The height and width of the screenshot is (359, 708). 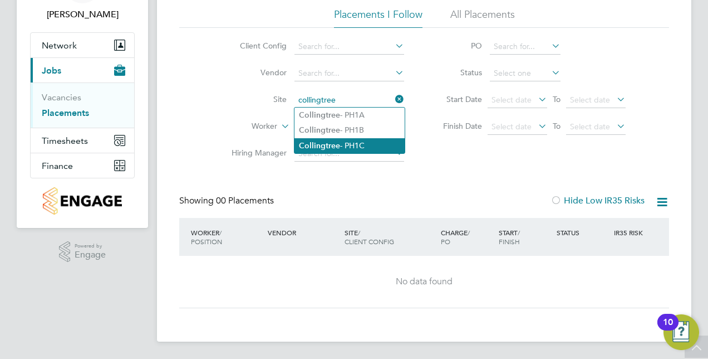 What do you see at coordinates (525, 74) in the screenshot?
I see `input: Select one` at bounding box center [525, 74].